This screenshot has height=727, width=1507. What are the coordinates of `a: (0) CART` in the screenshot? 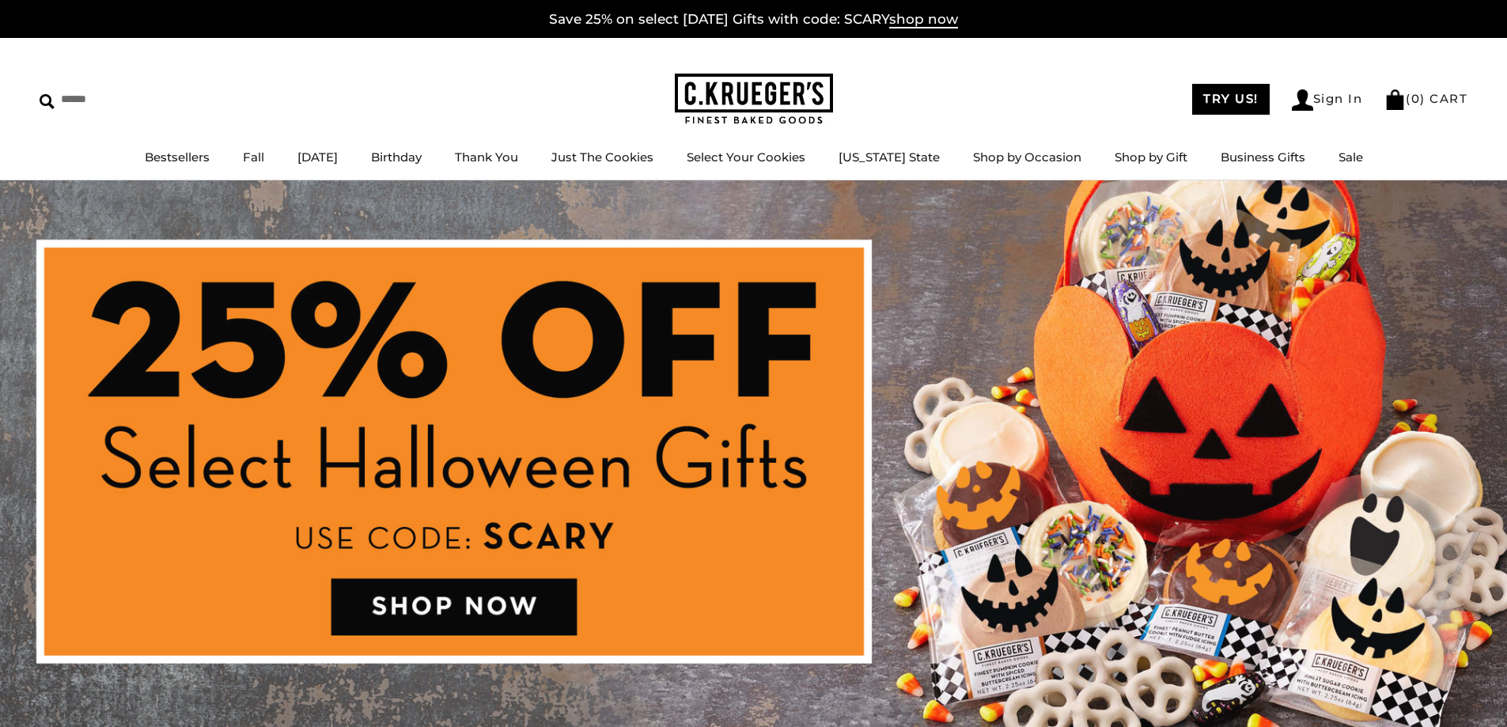 It's located at (1426, 98).